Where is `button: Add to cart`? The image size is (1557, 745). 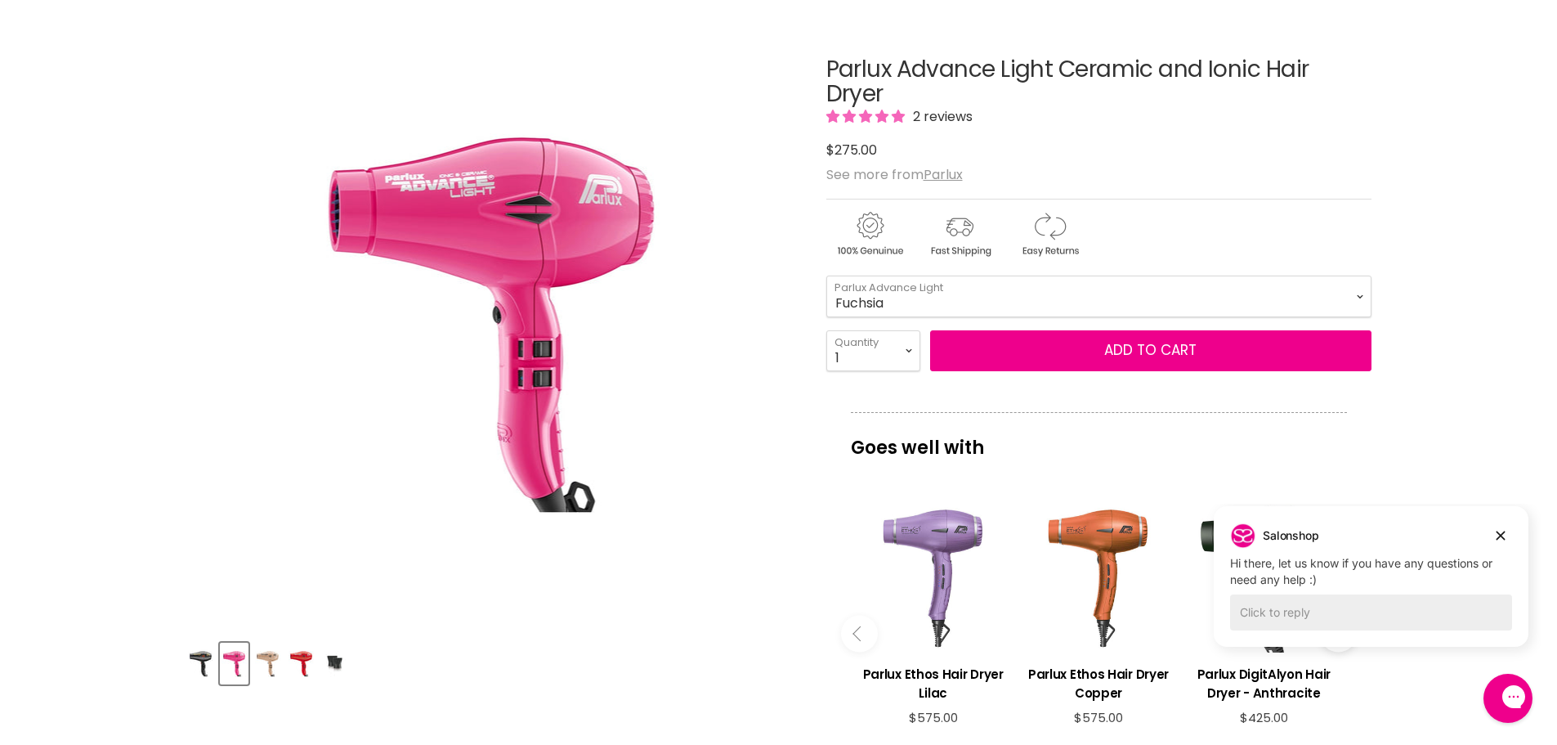 button: Add to cart is located at coordinates (1151, 351).